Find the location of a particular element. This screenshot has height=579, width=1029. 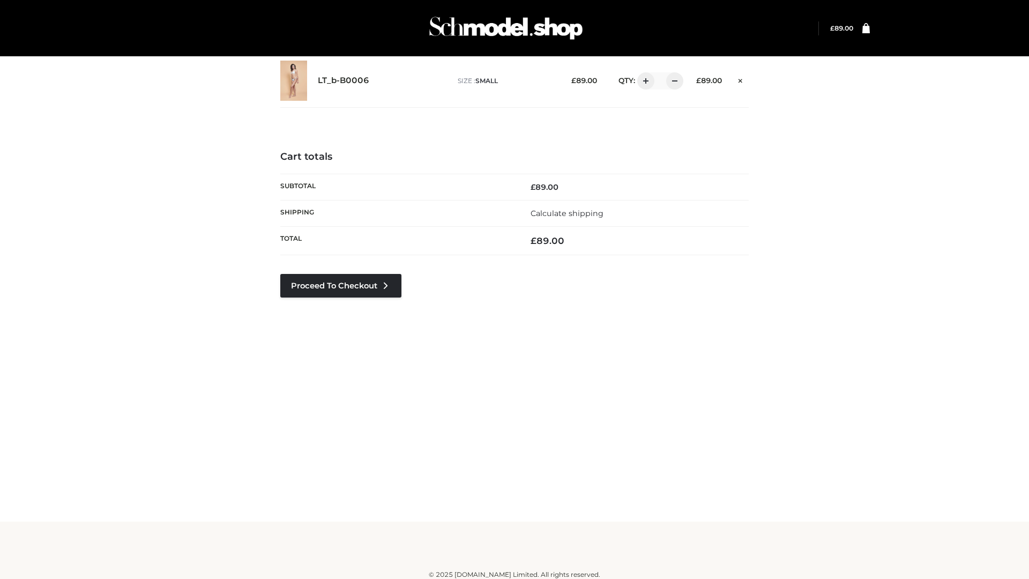

a: £89.00 is located at coordinates (842, 28).